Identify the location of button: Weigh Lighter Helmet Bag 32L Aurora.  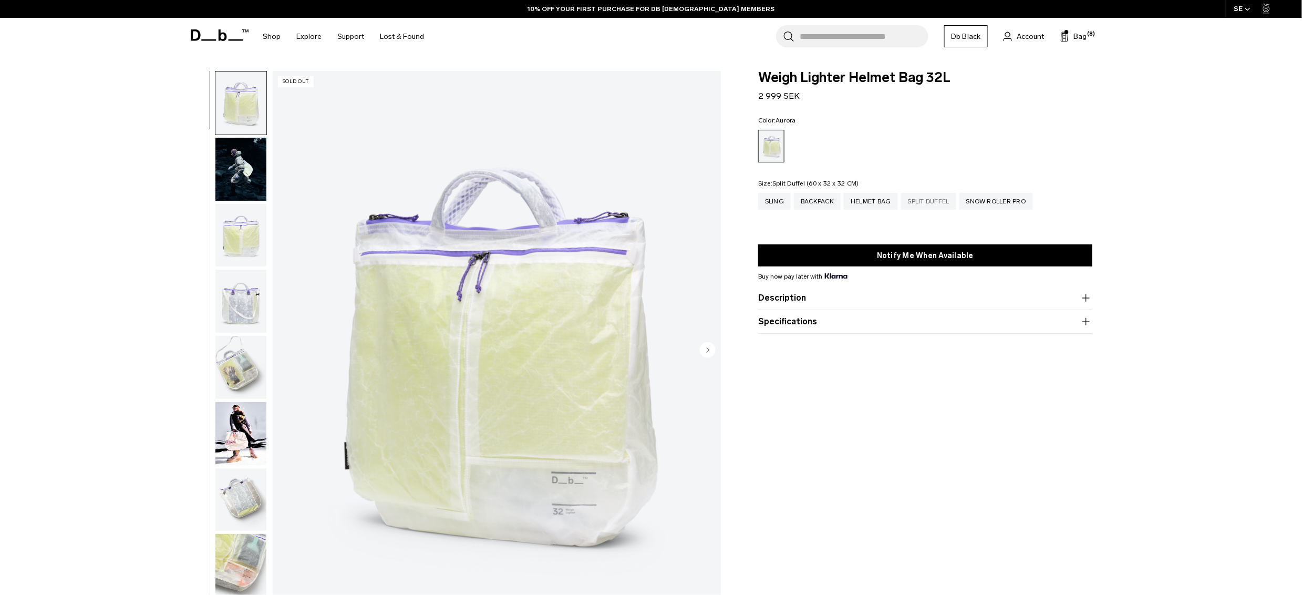
(241, 433).